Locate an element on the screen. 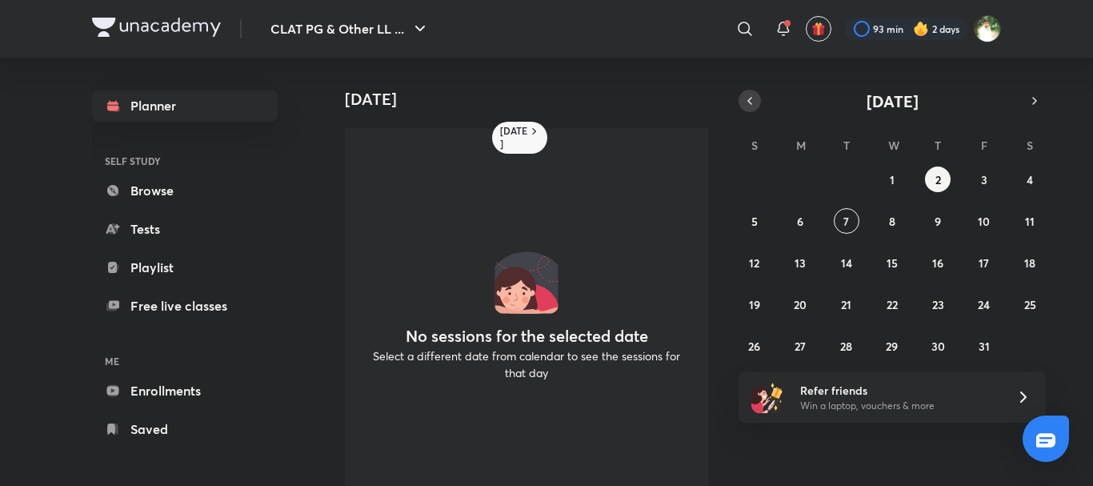 The width and height of the screenshot is (1093, 486). img: Harshal Jadhao is located at coordinates (987, 29).